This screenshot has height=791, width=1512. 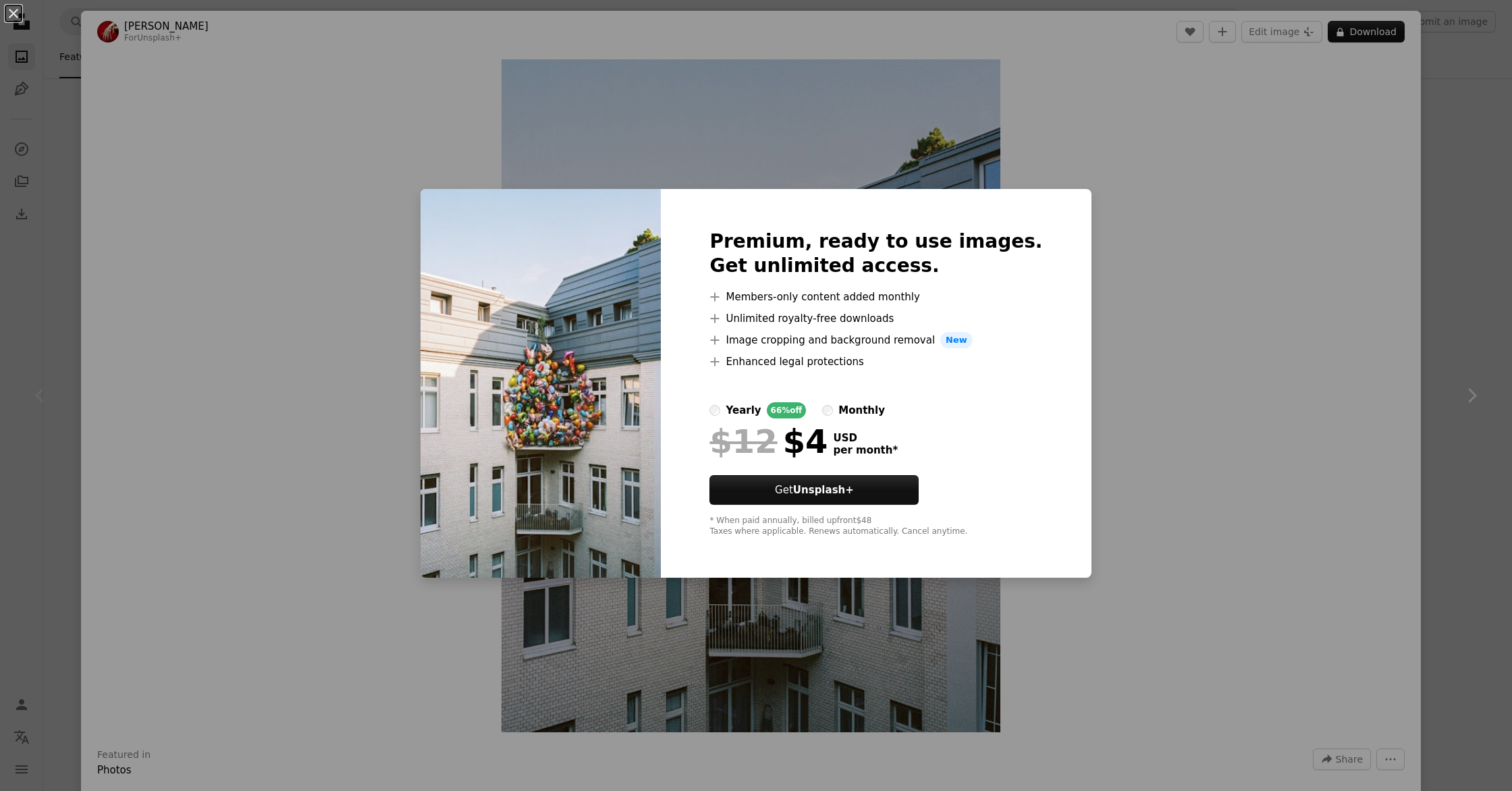 I want to click on span: USD, so click(x=866, y=438).